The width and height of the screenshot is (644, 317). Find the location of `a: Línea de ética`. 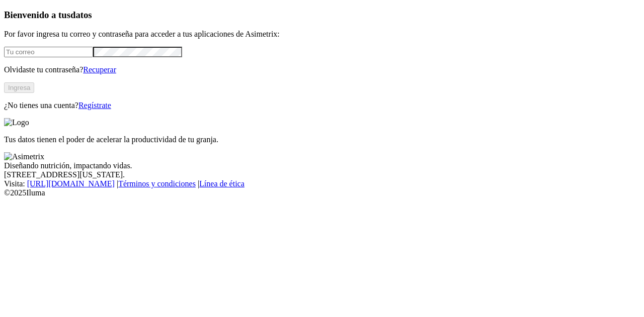

a: Línea de ética is located at coordinates (222, 184).